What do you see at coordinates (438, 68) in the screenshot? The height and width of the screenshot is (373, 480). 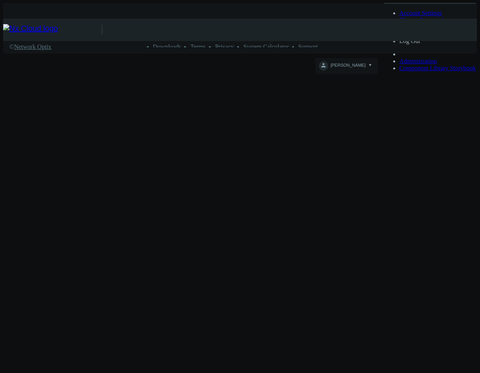 I see `a: Component Library Storybook` at bounding box center [438, 68].